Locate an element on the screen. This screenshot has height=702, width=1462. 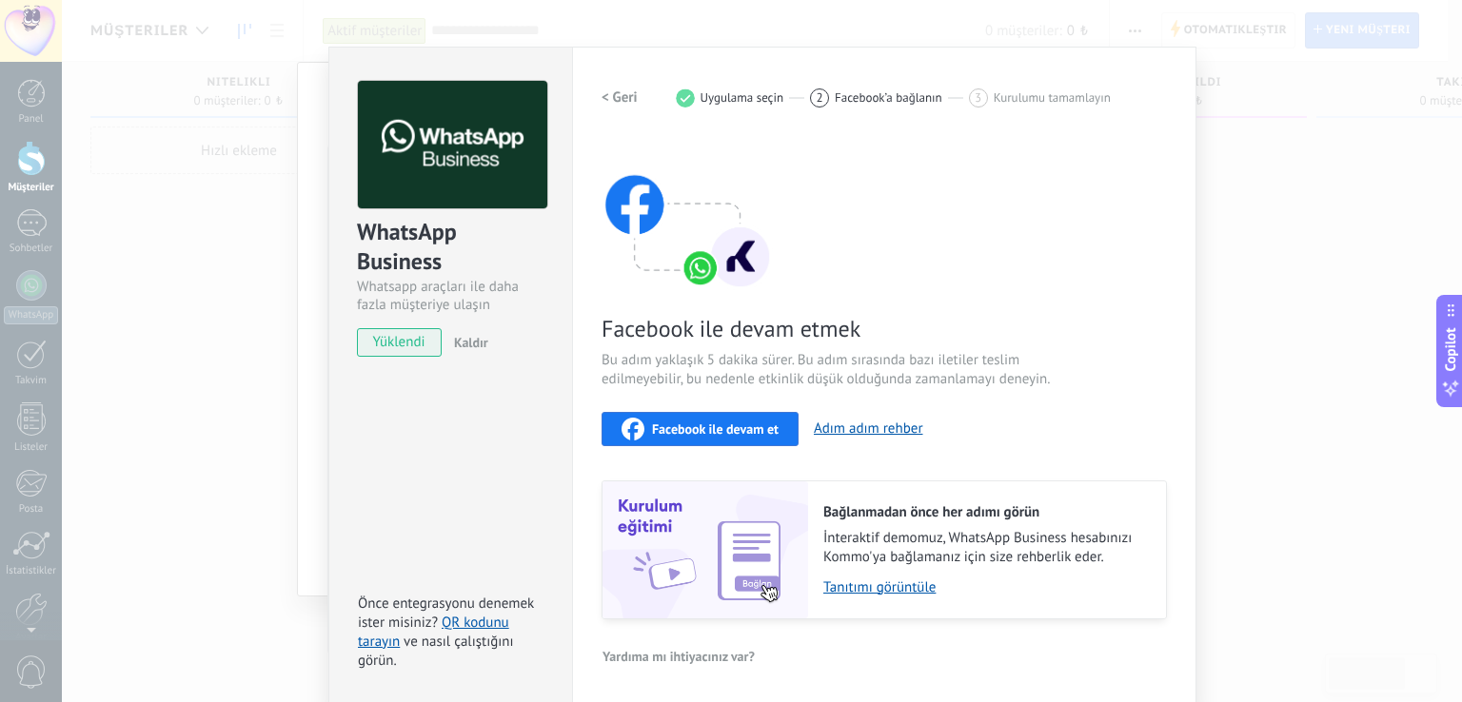
div: Whatsapp araçları ile daha fazla müşteriye ulaşın is located at coordinates (450, 296).